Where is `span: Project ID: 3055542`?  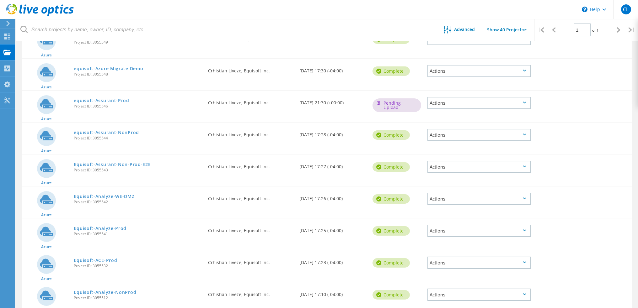 span: Project ID: 3055542 is located at coordinates (137, 202).